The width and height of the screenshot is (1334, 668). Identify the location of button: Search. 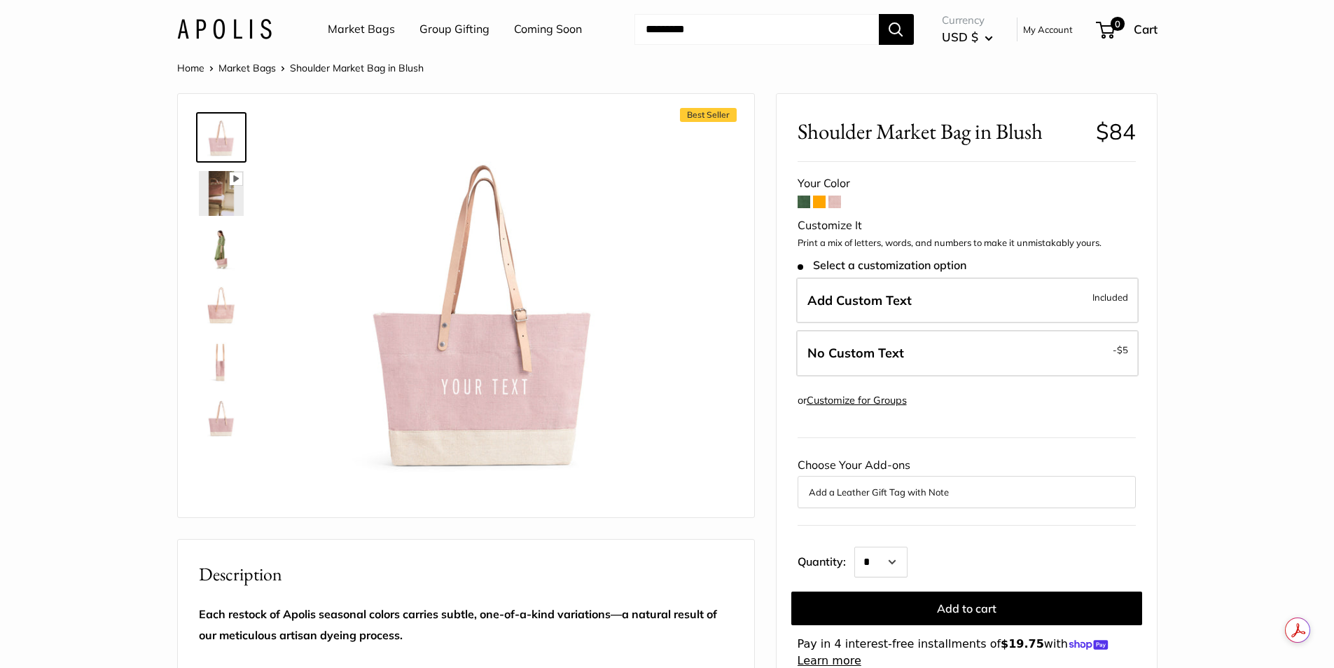
(897, 29).